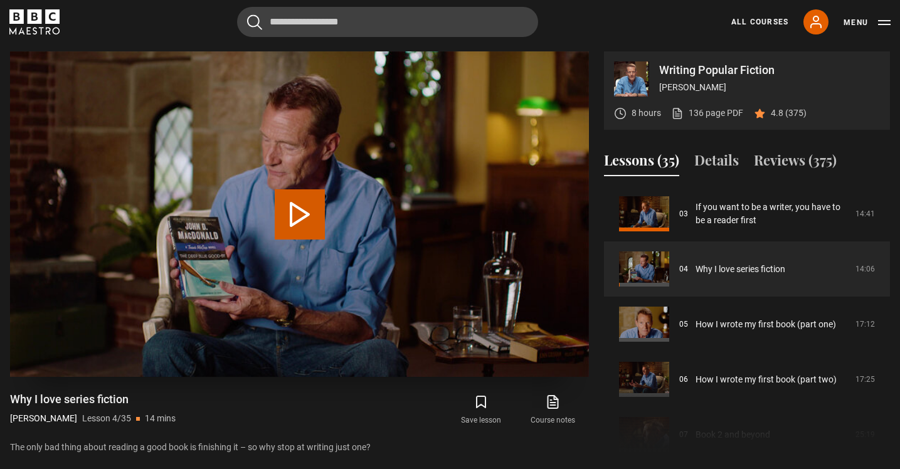 The image size is (900, 469). What do you see at coordinates (646, 113) in the screenshot?
I see `p: 8 hours` at bounding box center [646, 113].